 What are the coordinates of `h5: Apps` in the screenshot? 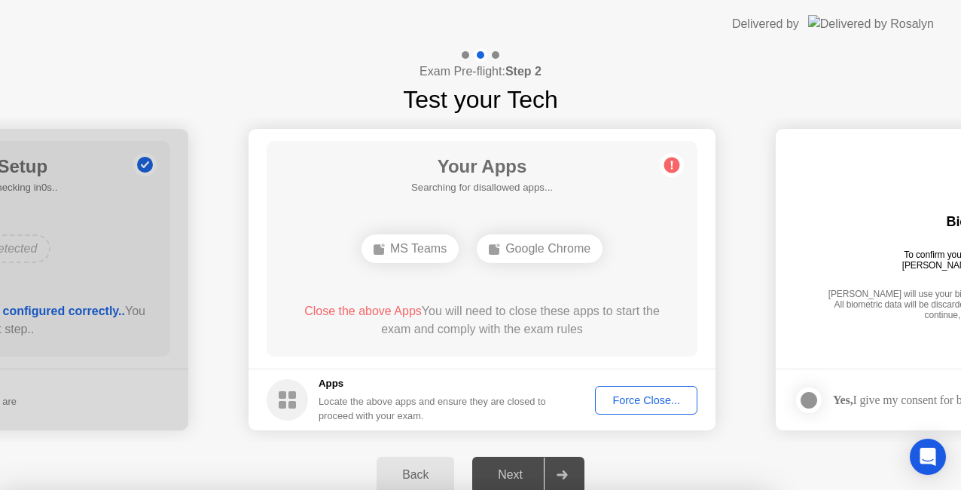 It's located at (432, 383).